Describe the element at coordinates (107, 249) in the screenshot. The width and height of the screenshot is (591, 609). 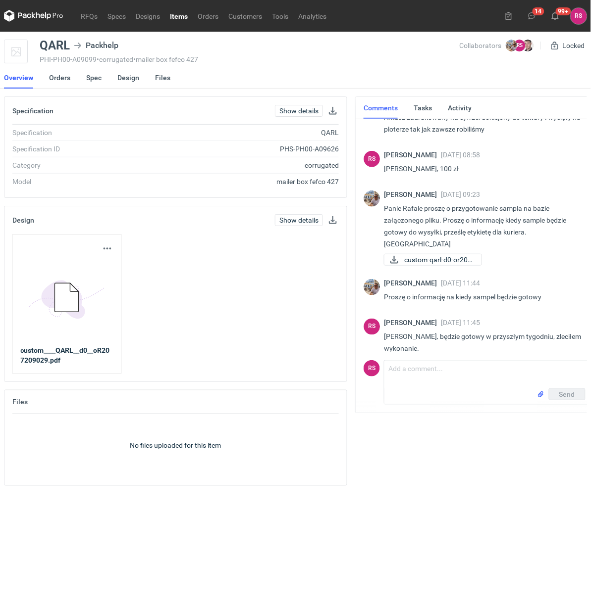
I see `button: Actions` at that location.